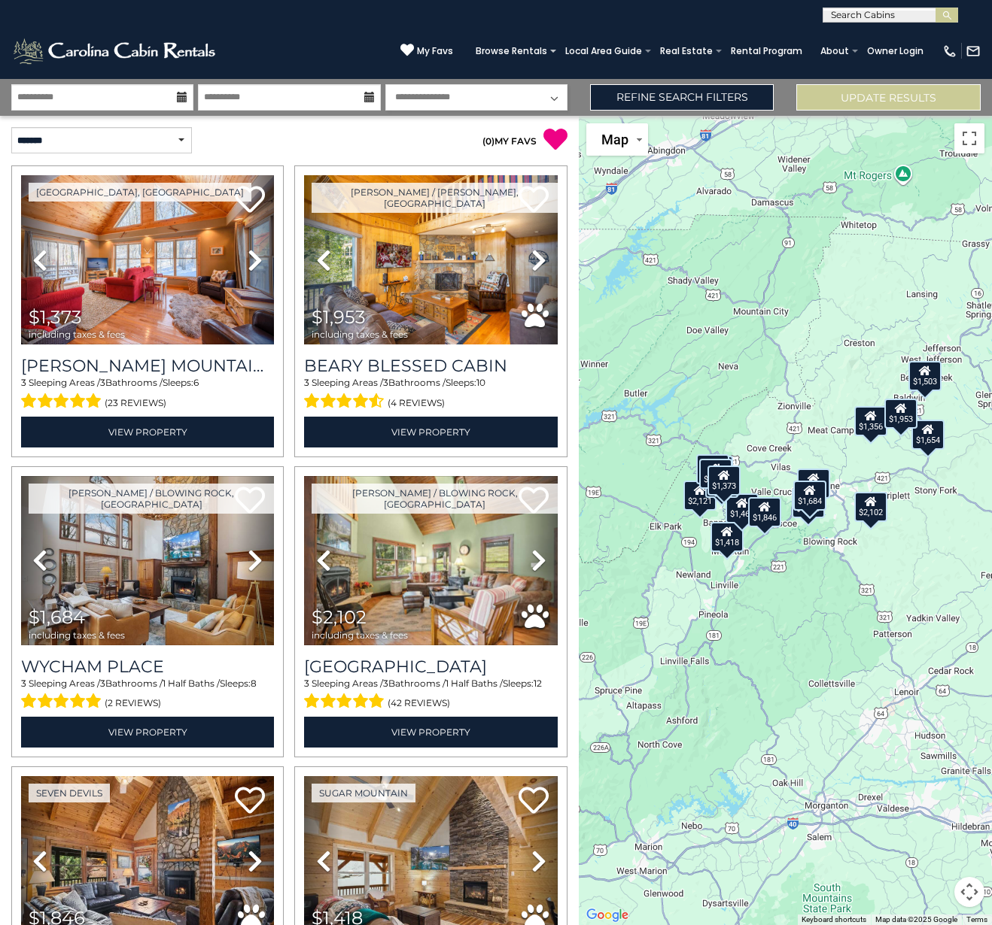 This screenshot has height=925, width=992. What do you see at coordinates (509, 141) in the screenshot?
I see `a: (0)MY FAVS` at bounding box center [509, 141].